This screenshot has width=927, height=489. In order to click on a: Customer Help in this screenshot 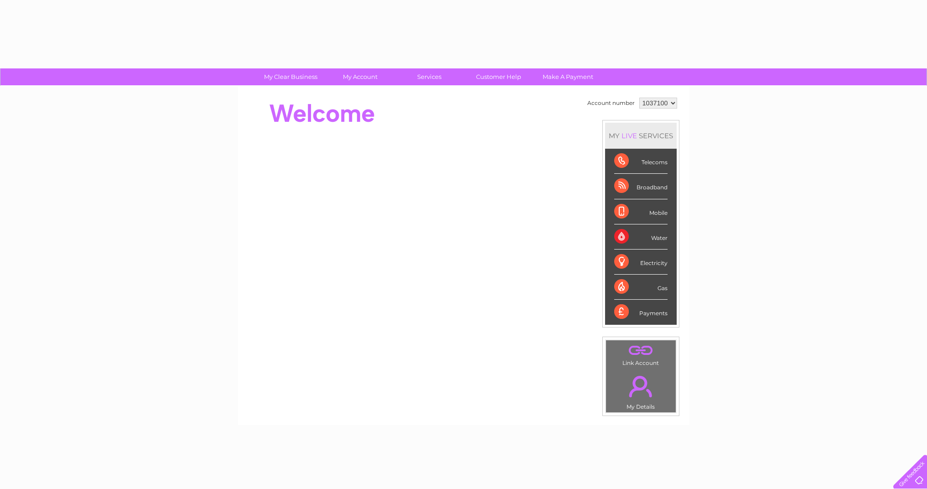, I will do `click(498, 77)`.